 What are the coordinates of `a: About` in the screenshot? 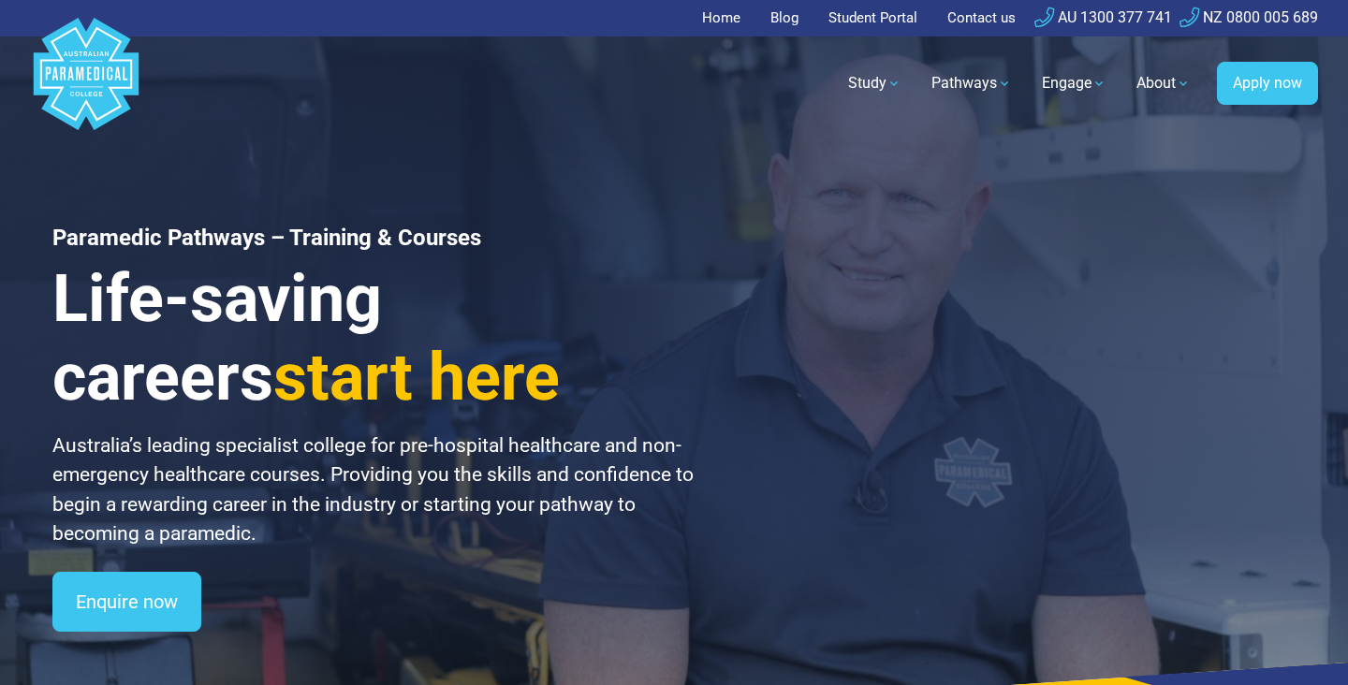 It's located at (1163, 83).